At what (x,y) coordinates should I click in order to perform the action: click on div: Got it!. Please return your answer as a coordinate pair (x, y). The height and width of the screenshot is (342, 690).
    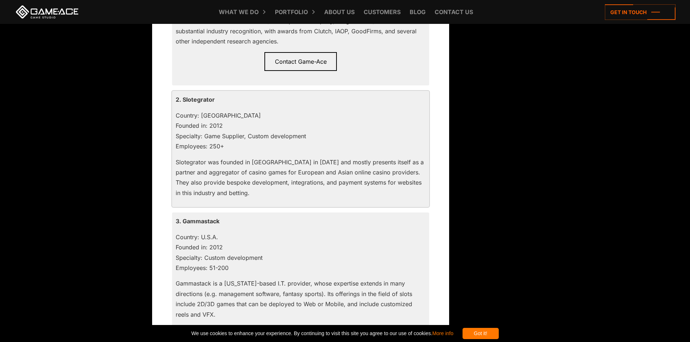
    Looking at the image, I should click on (481, 334).